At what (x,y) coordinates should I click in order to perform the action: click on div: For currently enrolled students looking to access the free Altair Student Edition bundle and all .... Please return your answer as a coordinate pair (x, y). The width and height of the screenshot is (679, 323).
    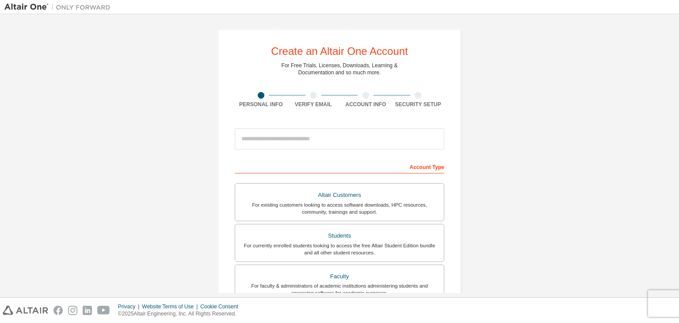
    Looking at the image, I should click on (339, 249).